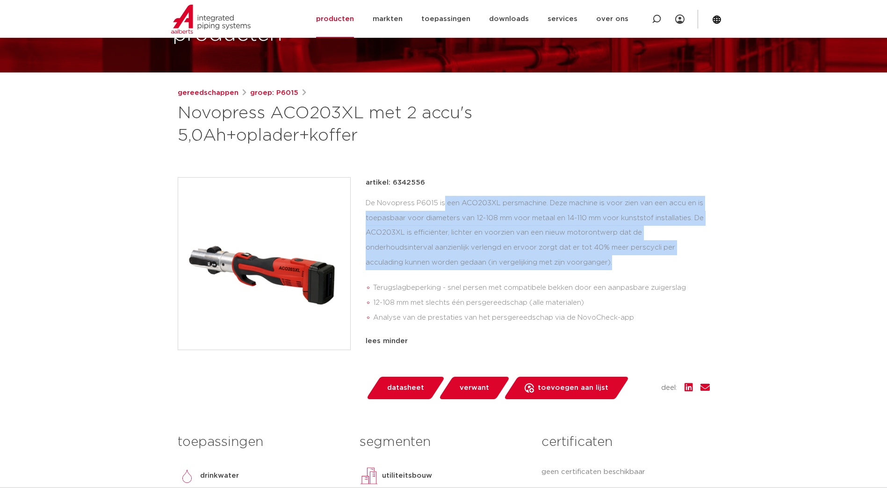 The height and width of the screenshot is (488, 887). I want to click on h3: toepassingen, so click(261, 442).